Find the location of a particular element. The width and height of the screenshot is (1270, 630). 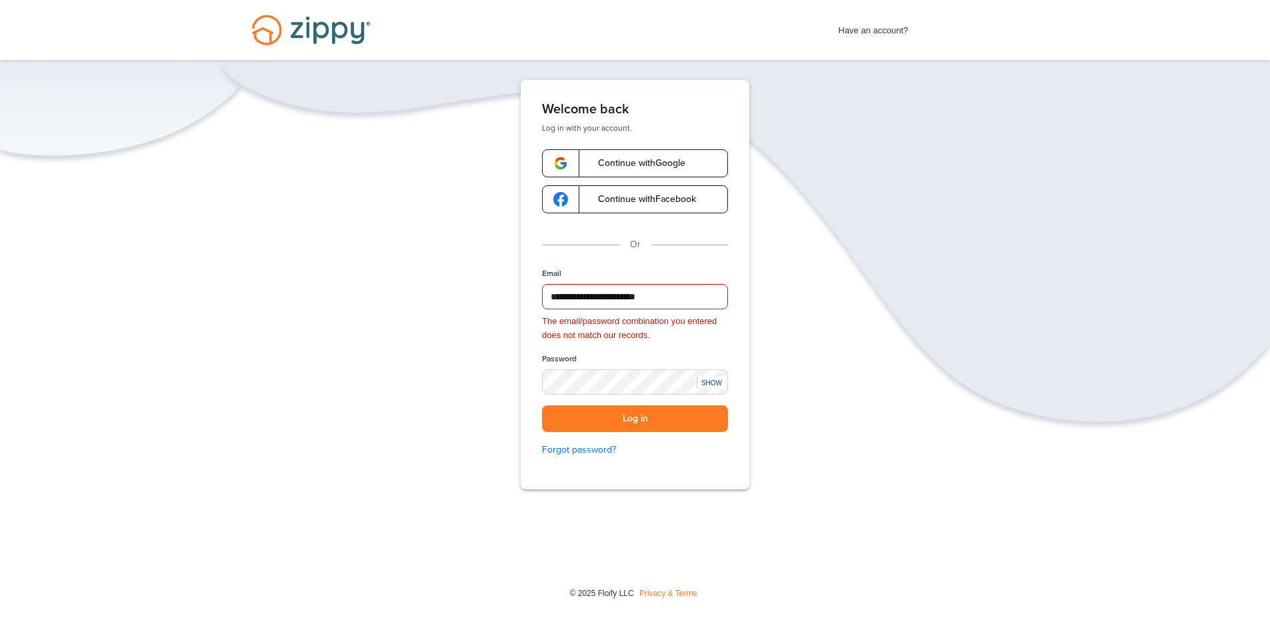

a: Forgot password? is located at coordinates (635, 450).